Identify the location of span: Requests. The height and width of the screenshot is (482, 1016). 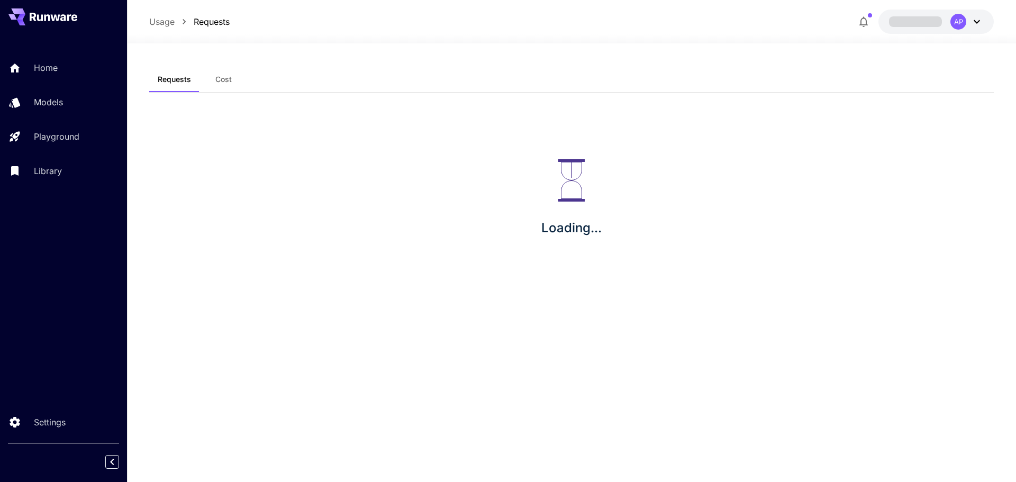
(174, 79).